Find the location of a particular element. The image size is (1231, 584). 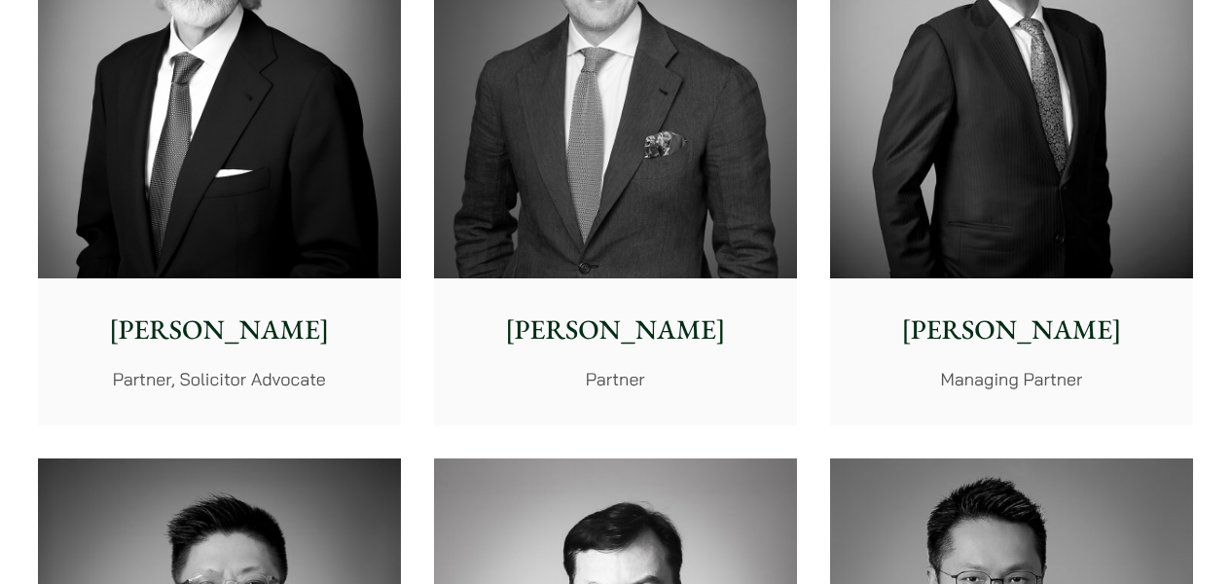

p: Managing Partner is located at coordinates (1011, 379).